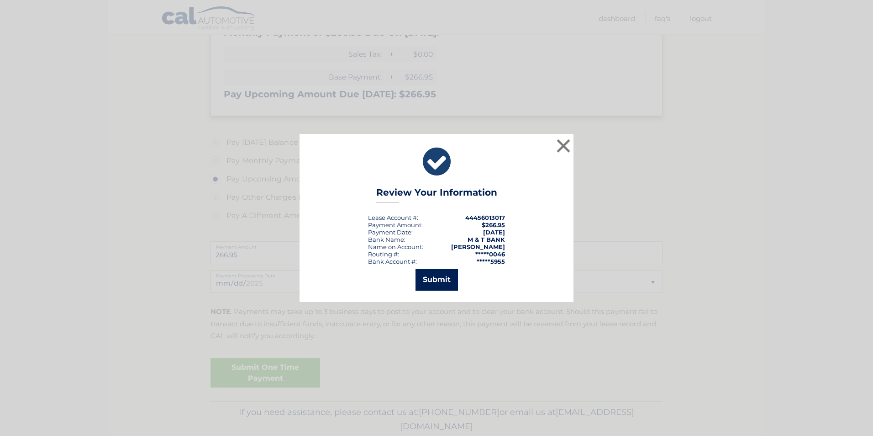 The width and height of the screenshot is (873, 436). What do you see at coordinates (396, 225) in the screenshot?
I see `div: Payment Amount:` at bounding box center [396, 225].